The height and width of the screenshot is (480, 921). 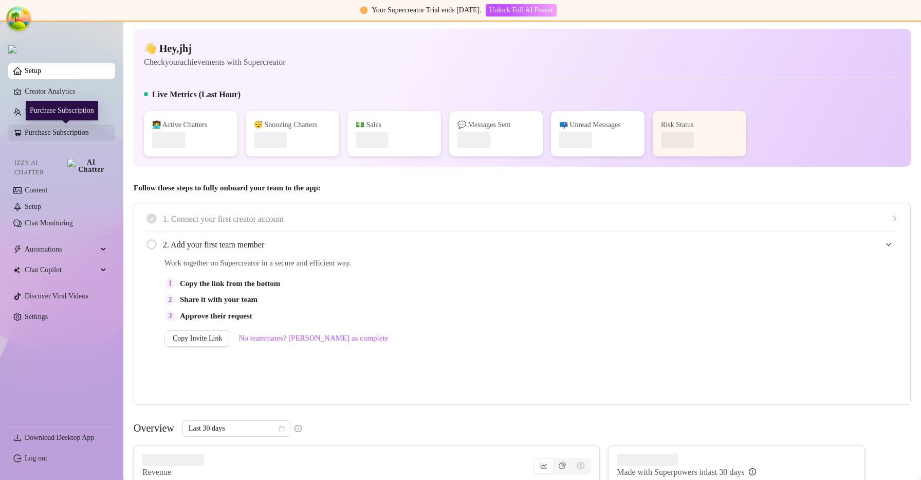 I want to click on span: Copy Invite Link, so click(x=197, y=338).